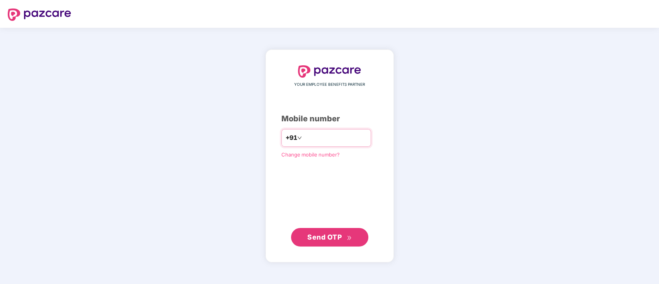  Describe the element at coordinates (329, 85) in the screenshot. I see `span: YOUR EMPLOYEE BENEFITS PARTNER` at that location.